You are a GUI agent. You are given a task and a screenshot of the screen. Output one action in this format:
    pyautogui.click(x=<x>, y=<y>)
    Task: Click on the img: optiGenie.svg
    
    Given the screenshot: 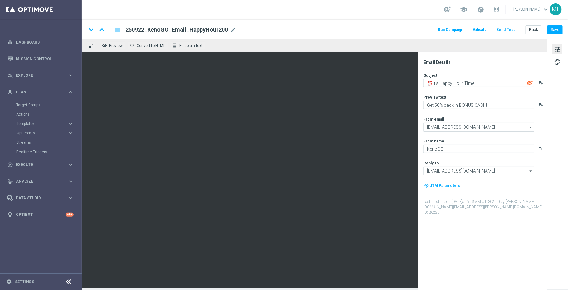 What is the action you would take?
    pyautogui.click(x=530, y=83)
    